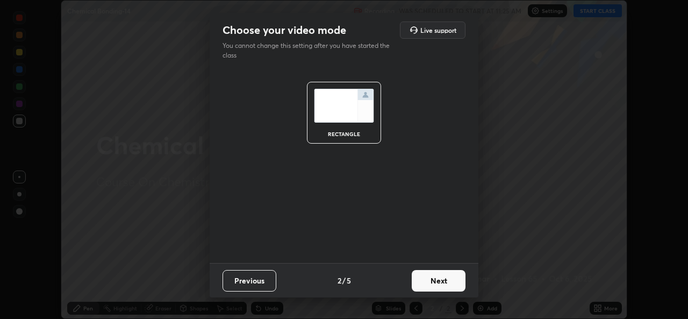 The image size is (688, 319). What do you see at coordinates (310, 51) in the screenshot?
I see `p: You cannot change this setting after you have started the class` at bounding box center [310, 51].